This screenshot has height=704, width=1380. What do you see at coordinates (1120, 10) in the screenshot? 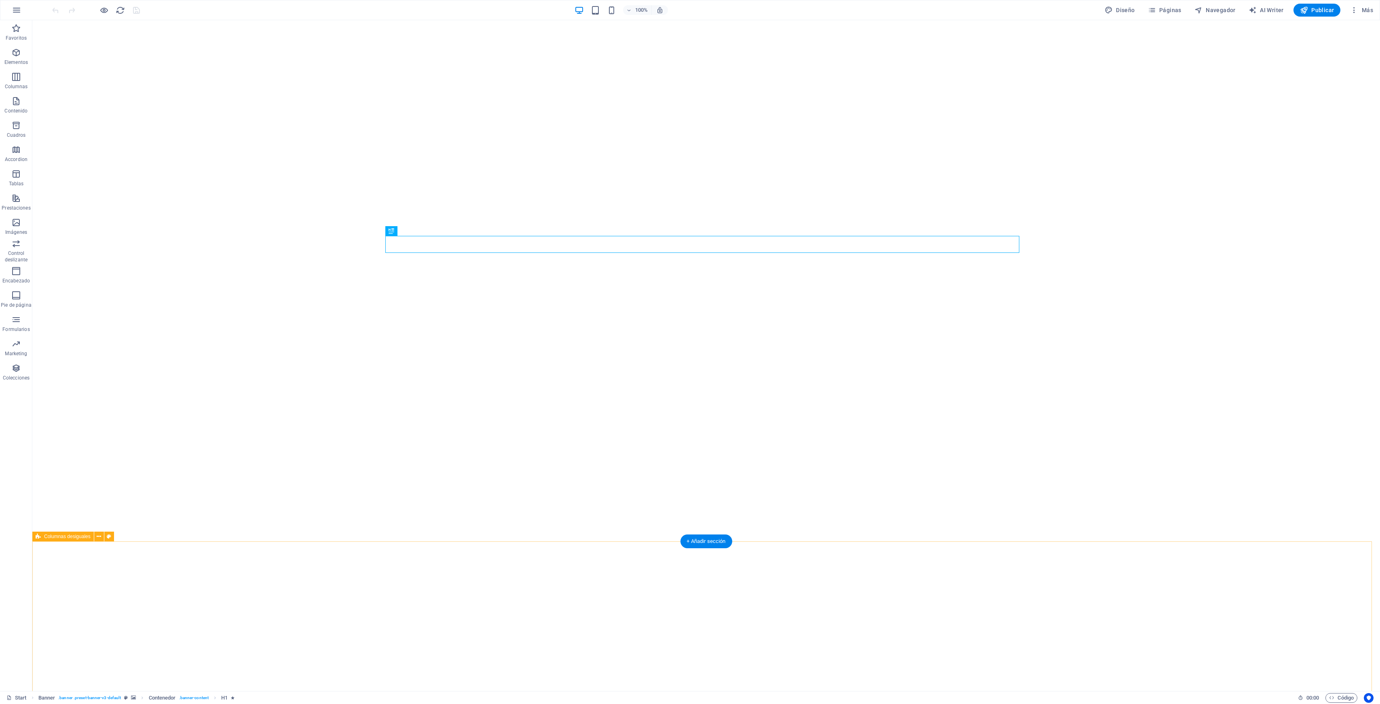
I see `button: Diseño` at bounding box center [1120, 10].